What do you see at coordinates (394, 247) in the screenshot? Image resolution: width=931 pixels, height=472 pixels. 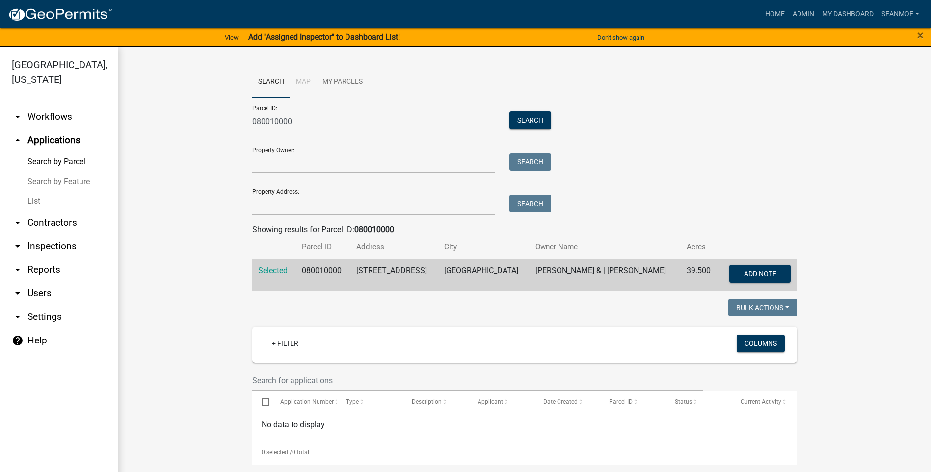 I see `th: Address` at bounding box center [394, 247].